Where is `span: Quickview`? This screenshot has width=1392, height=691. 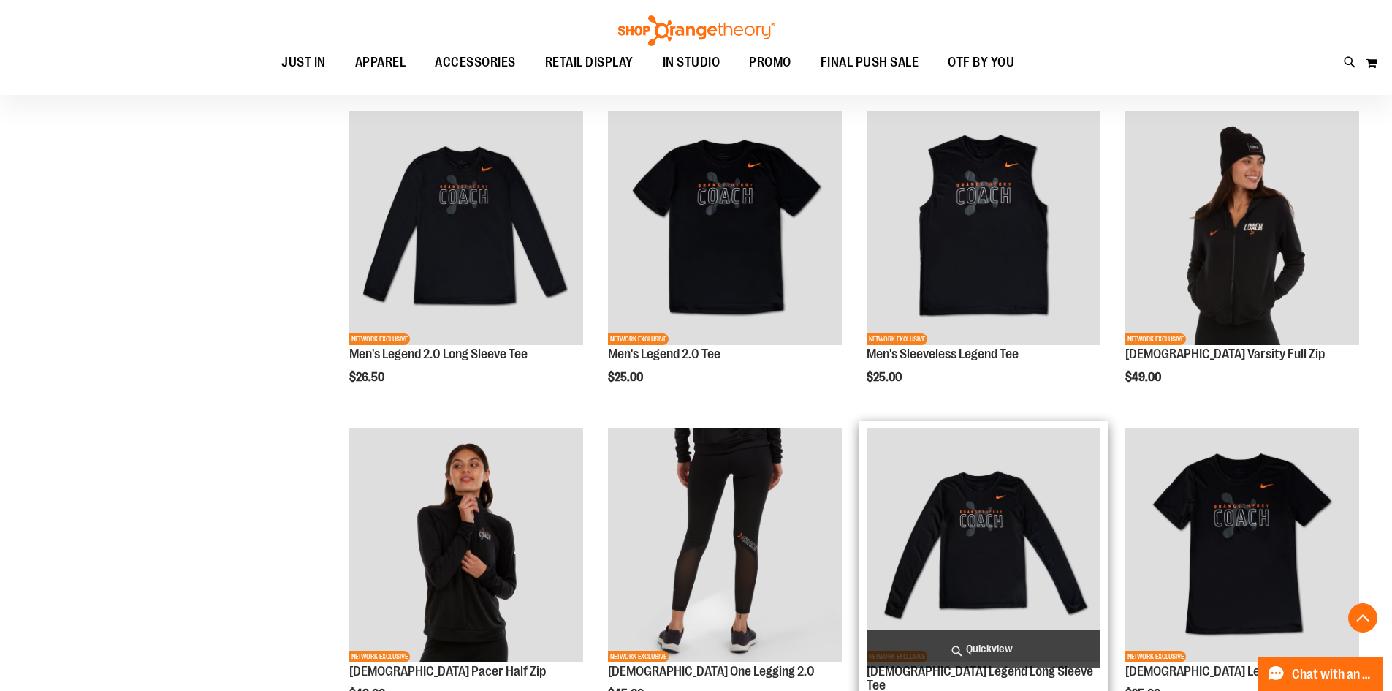
span: Quickview is located at coordinates (984, 648).